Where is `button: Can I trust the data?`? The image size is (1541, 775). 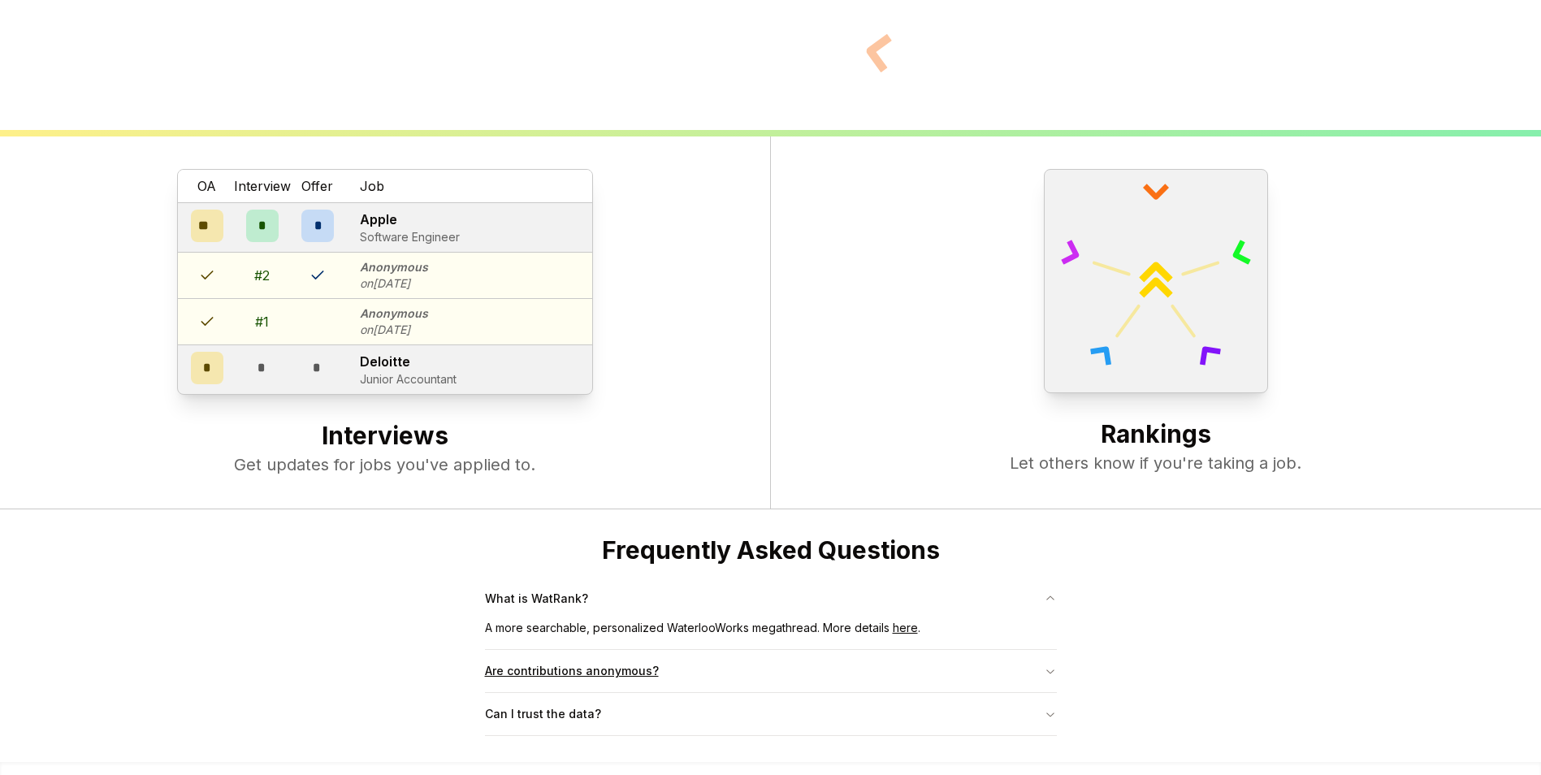 button: Can I trust the data? is located at coordinates (771, 714).